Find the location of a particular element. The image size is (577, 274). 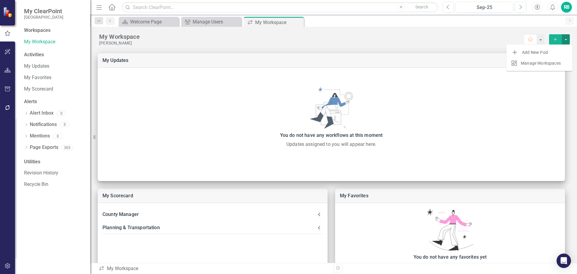

div: split button is located at coordinates (560, 39).